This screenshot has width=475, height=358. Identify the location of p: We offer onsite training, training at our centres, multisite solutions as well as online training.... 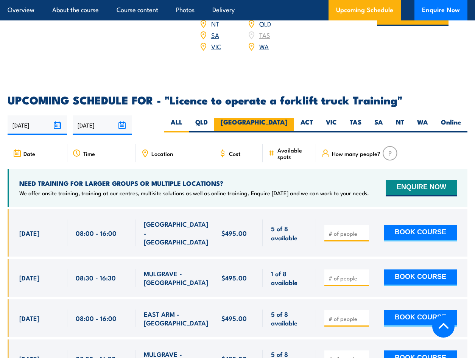
(194, 193).